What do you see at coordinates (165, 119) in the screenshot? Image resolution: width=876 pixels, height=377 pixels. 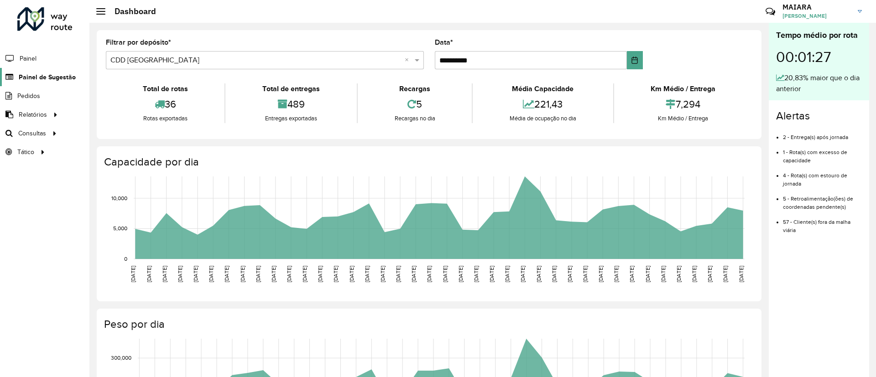 I see `div: Rotas exportadas` at bounding box center [165, 119].